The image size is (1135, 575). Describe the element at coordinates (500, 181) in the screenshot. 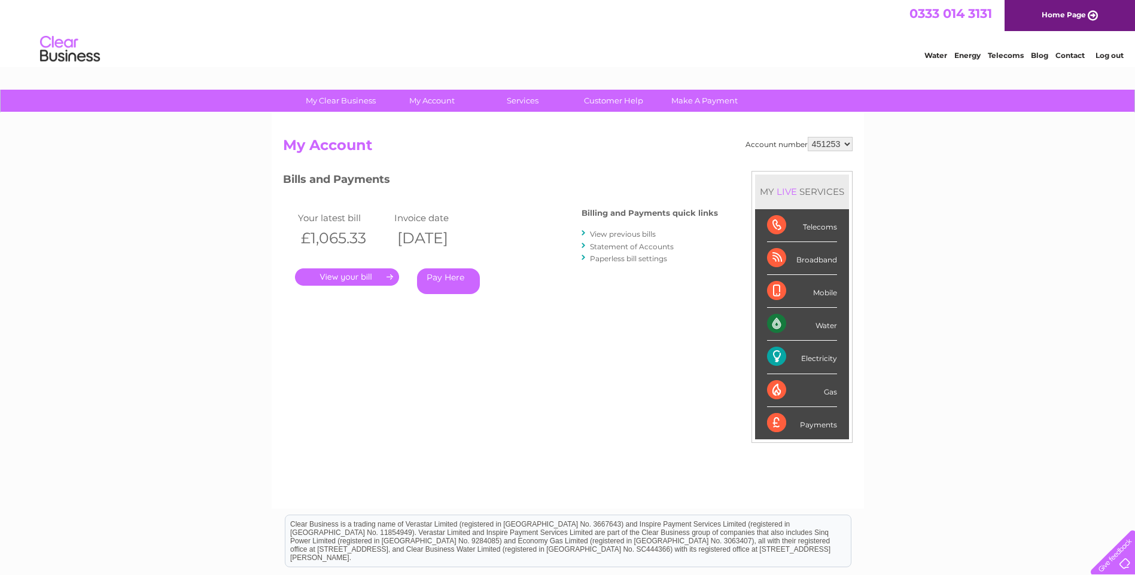

I see `h3: Bills and Payments` at that location.